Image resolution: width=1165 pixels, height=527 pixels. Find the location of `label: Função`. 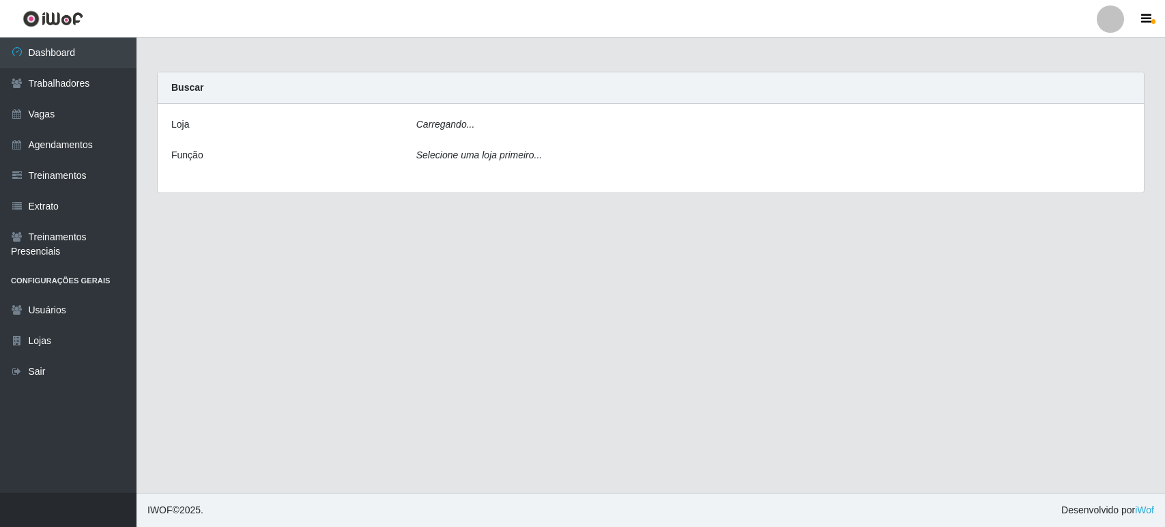

label: Função is located at coordinates (187, 155).